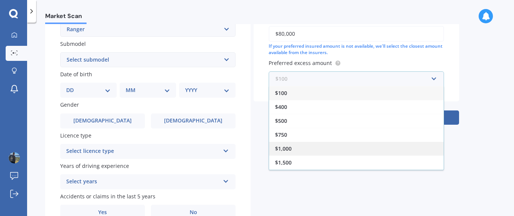  Describe the element at coordinates (94, 166) in the screenshot. I see `span: Years of driving experience` at that location.